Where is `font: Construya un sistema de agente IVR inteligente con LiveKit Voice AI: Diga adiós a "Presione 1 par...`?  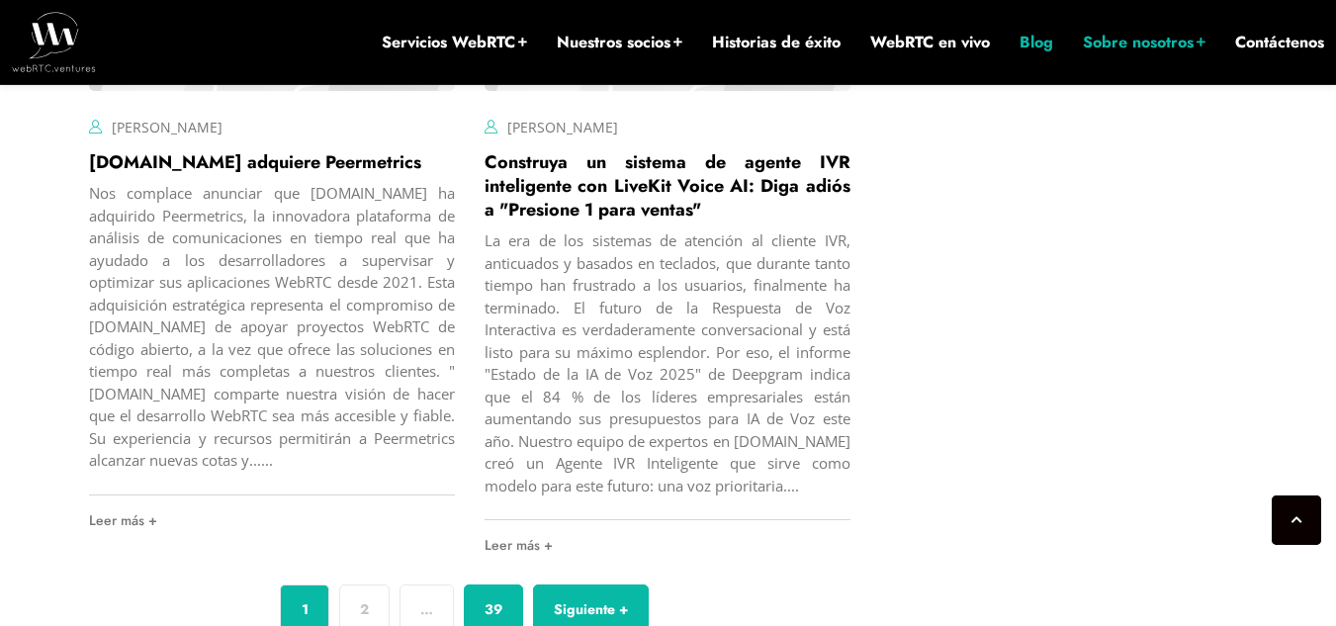 font: Construya un sistema de agente IVR inteligente con LiveKit Voice AI: Diga adiós a "Presione 1 par... is located at coordinates (668, 186).